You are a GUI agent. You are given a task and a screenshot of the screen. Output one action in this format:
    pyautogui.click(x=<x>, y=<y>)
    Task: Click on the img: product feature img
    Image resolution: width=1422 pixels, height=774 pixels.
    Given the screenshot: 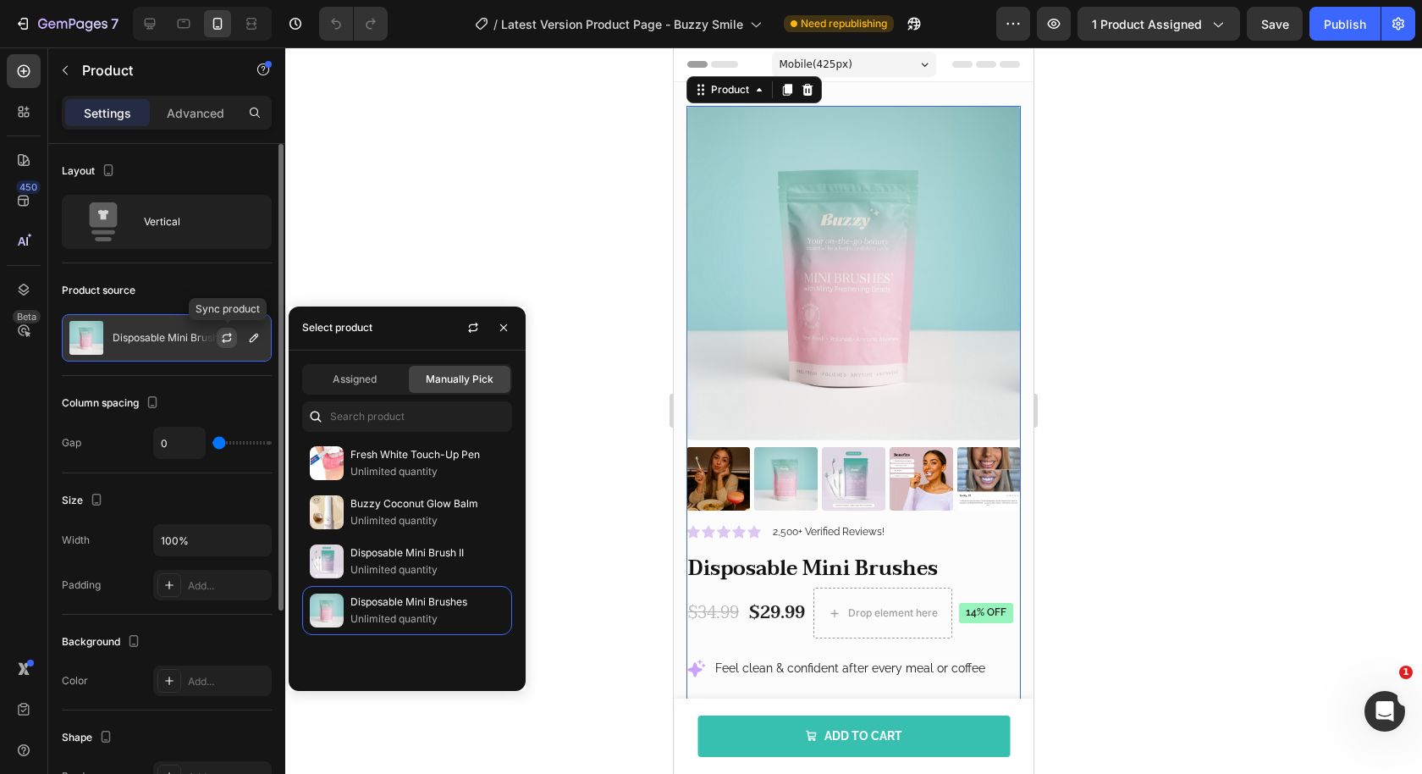 What is the action you would take?
    pyautogui.click(x=86, y=338)
    